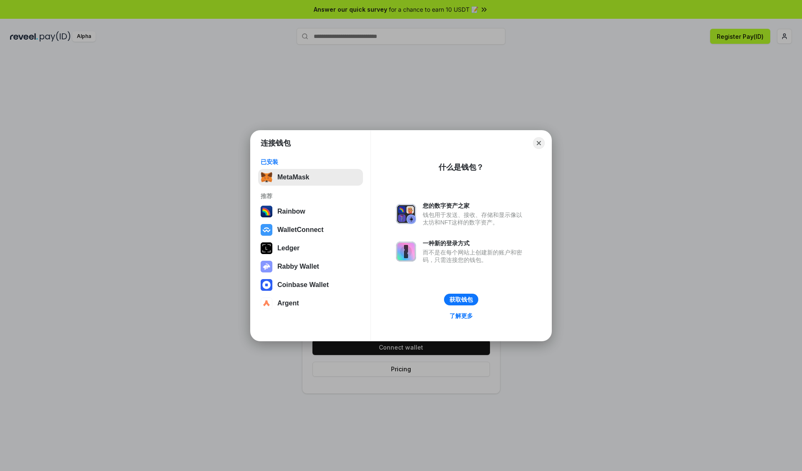  Describe the element at coordinates (310, 162) in the screenshot. I see `div: 已安装` at that location.